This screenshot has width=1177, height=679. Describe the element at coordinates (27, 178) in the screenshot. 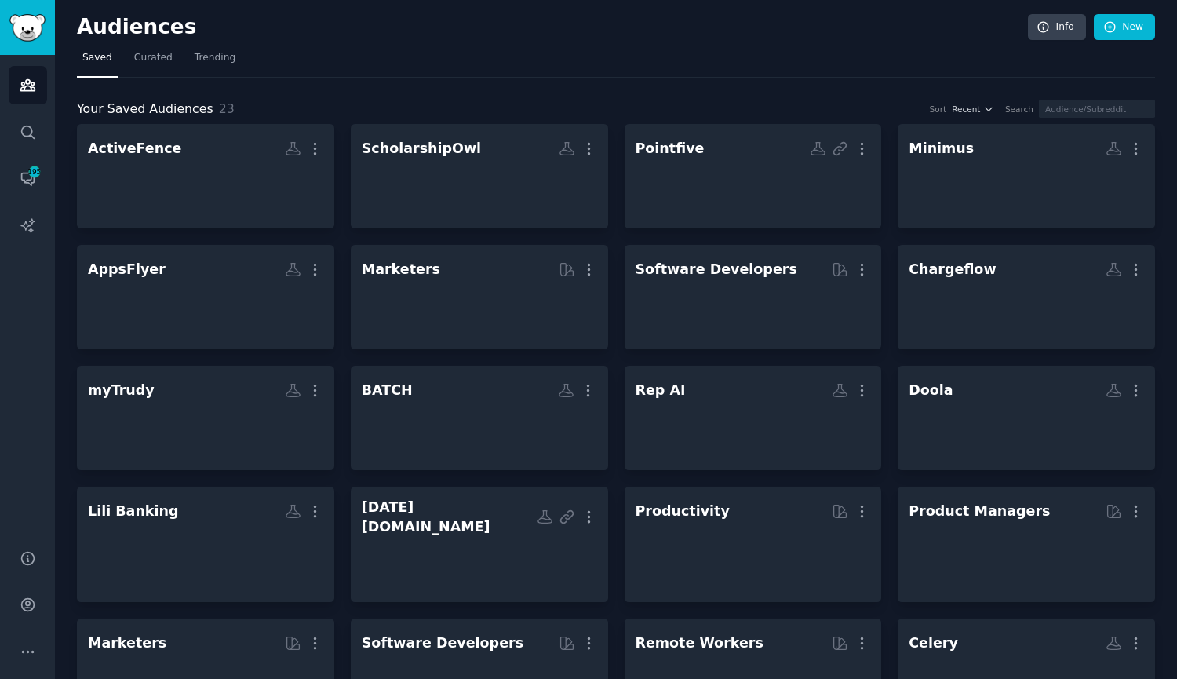

I see `a: 195` at that location.